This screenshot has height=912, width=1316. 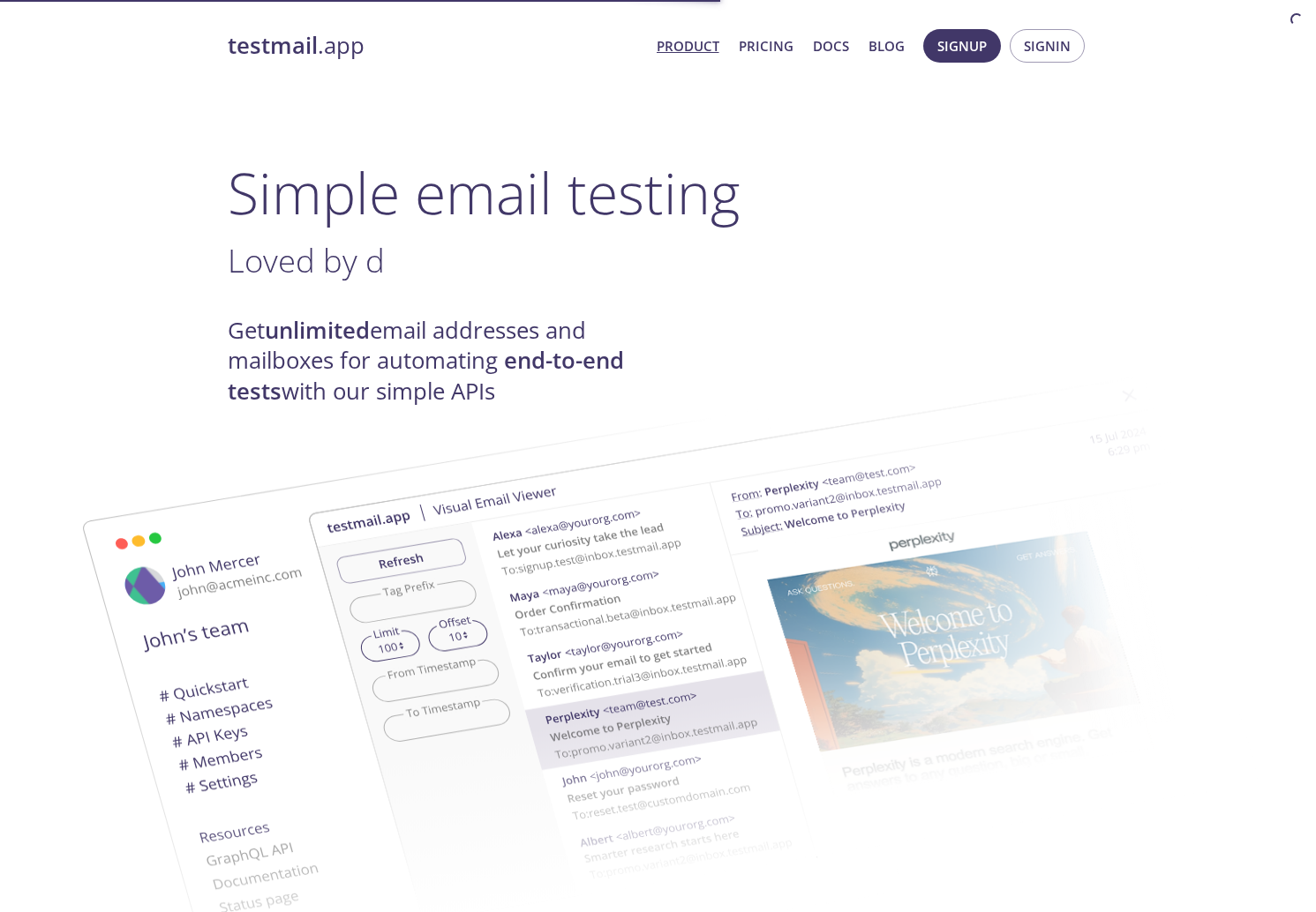 What do you see at coordinates (1047, 46) in the screenshot?
I see `span: Signin` at bounding box center [1047, 46].